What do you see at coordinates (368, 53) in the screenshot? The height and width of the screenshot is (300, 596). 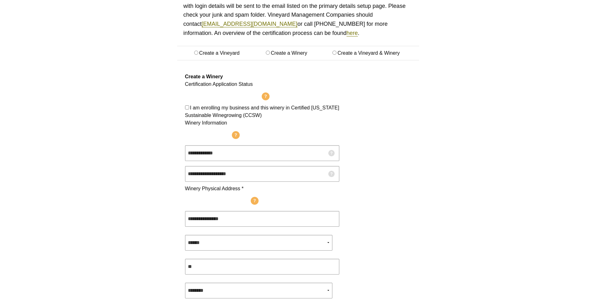 I see `label: Create a Vineyard & Winery` at bounding box center [368, 53].